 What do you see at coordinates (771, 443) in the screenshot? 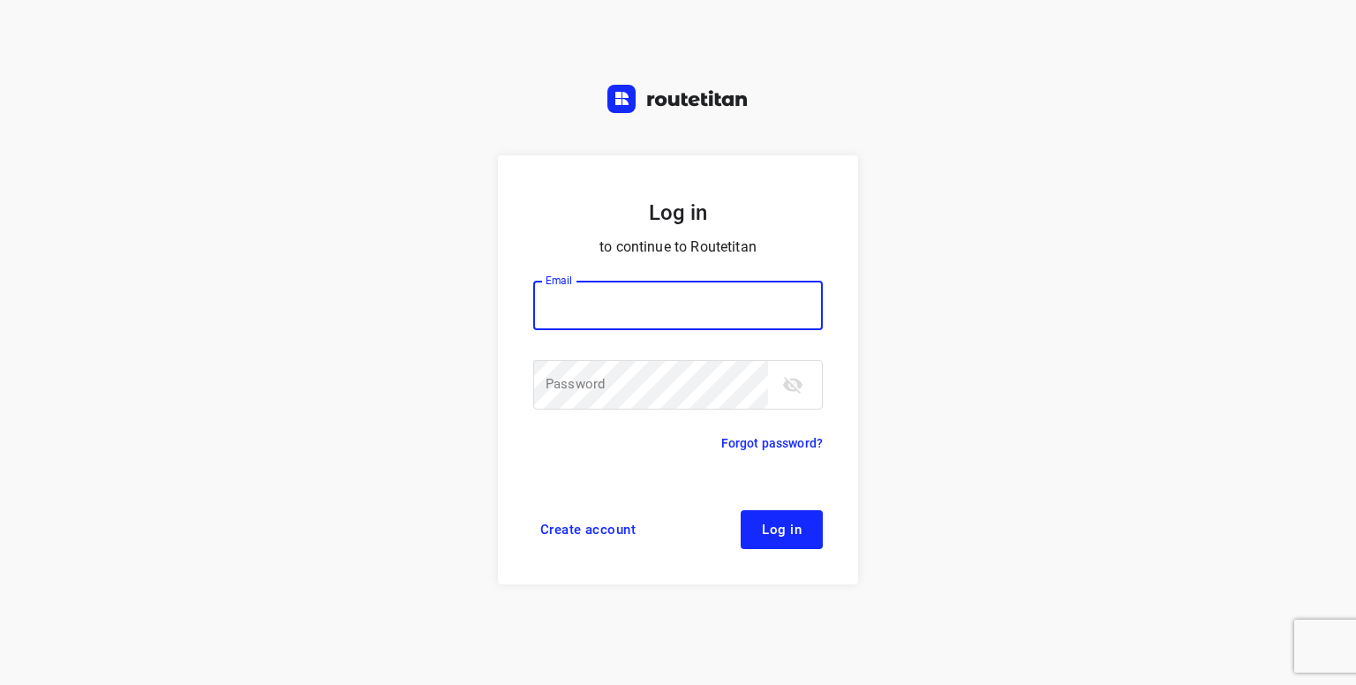
I see `a: Forgot password?` at bounding box center [771, 443].